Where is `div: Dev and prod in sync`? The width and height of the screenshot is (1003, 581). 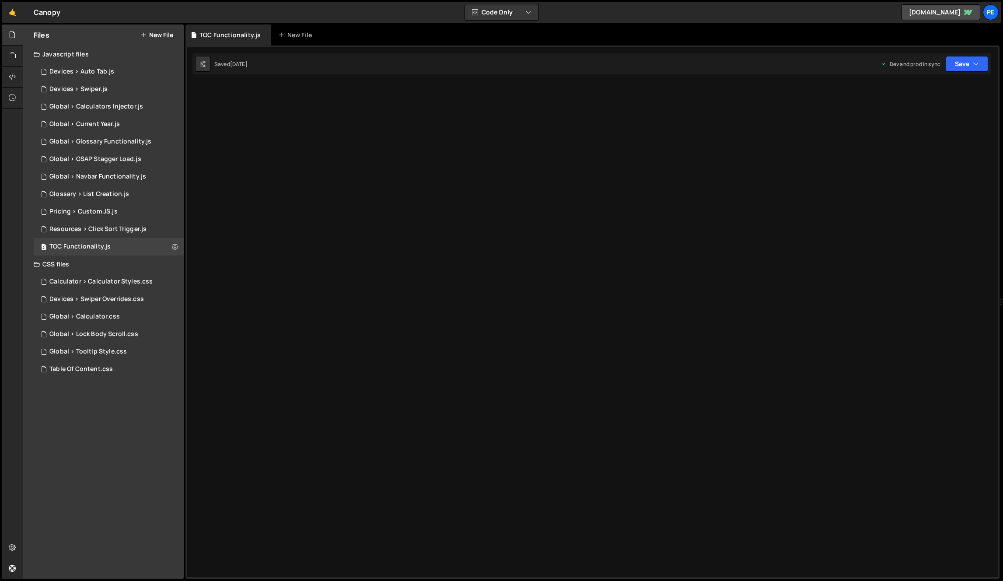
div: Dev and prod in sync is located at coordinates (911, 64).